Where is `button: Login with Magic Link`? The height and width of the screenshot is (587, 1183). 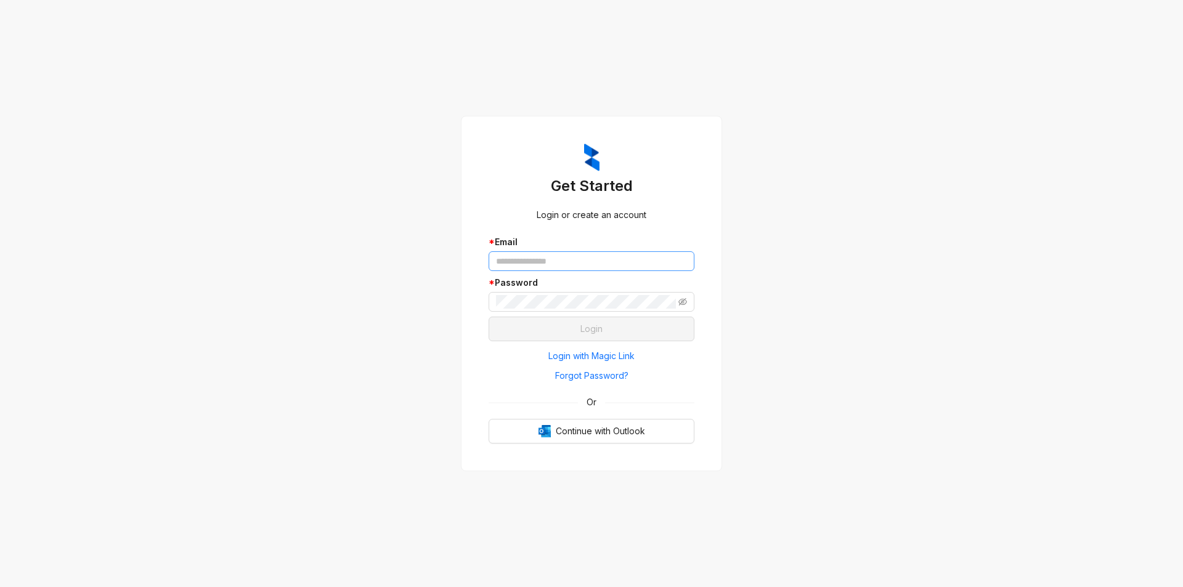 button: Login with Magic Link is located at coordinates (591, 356).